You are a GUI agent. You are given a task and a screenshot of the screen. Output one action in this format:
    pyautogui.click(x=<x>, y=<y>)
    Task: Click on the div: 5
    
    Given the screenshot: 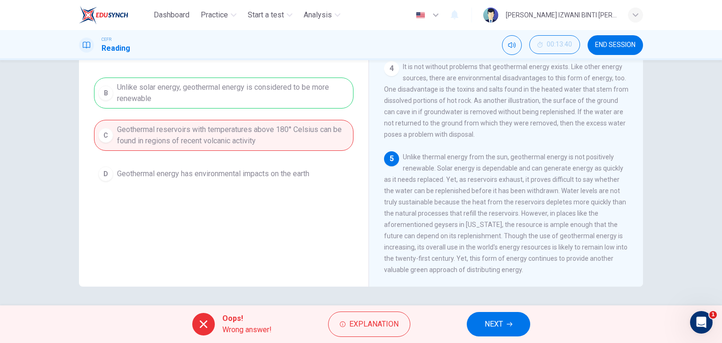 What is the action you would take?
    pyautogui.click(x=391, y=159)
    